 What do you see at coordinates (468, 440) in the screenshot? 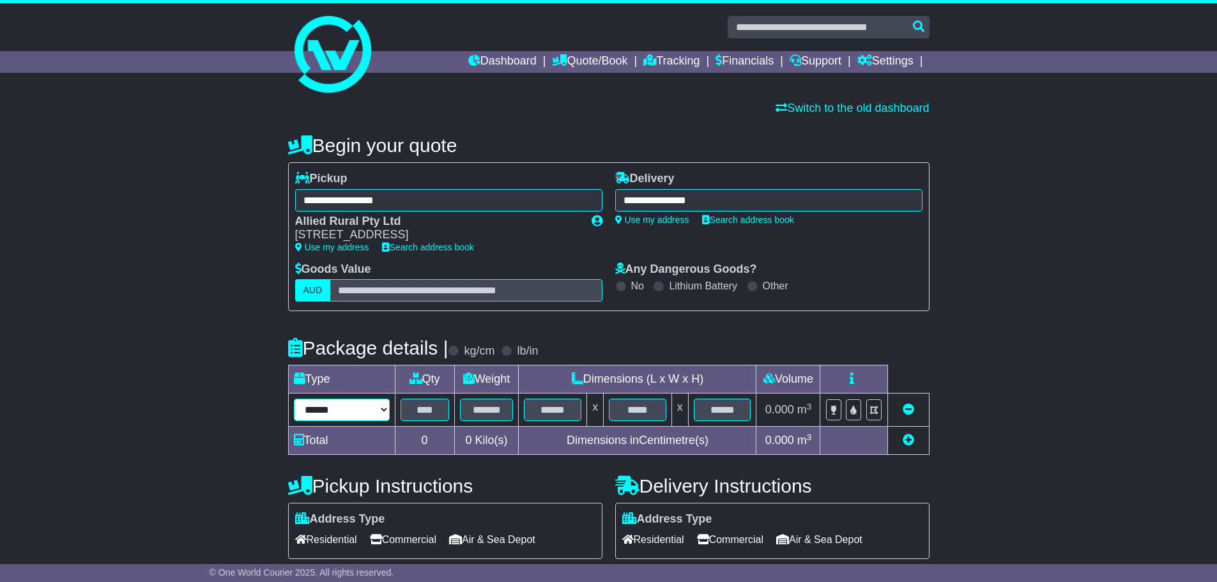
I see `span: 0` at bounding box center [468, 440].